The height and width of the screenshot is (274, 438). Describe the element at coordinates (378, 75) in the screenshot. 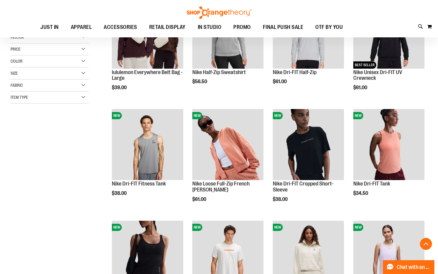

I see `a: Nike Unisex Dri-FIT UV Crewneck` at that location.